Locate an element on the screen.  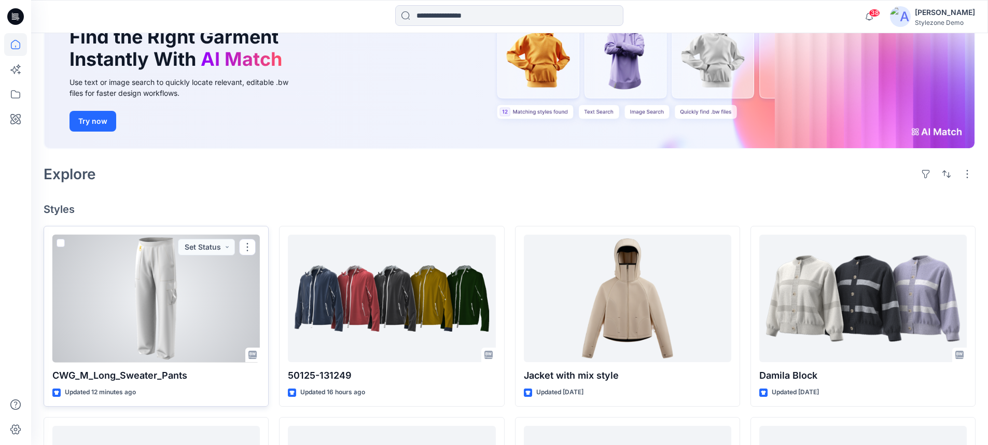
span: 38 is located at coordinates (874, 13).